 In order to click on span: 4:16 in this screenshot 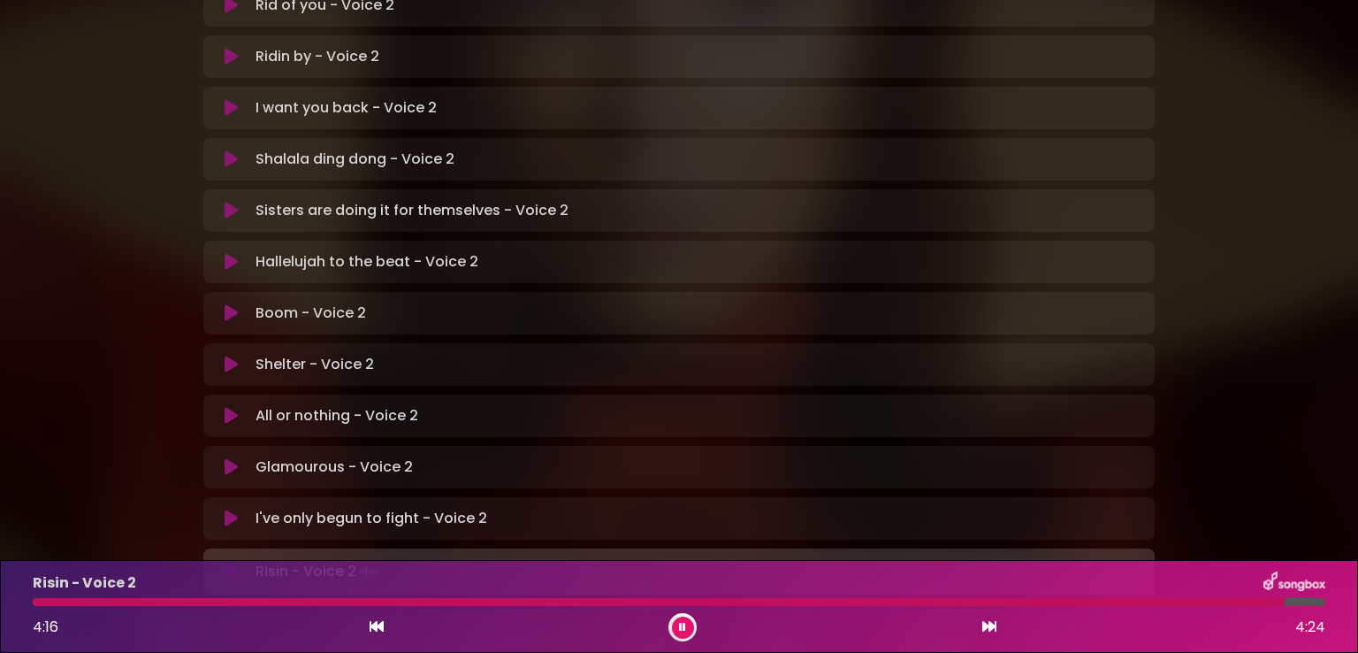, I will do `click(45, 626)`.